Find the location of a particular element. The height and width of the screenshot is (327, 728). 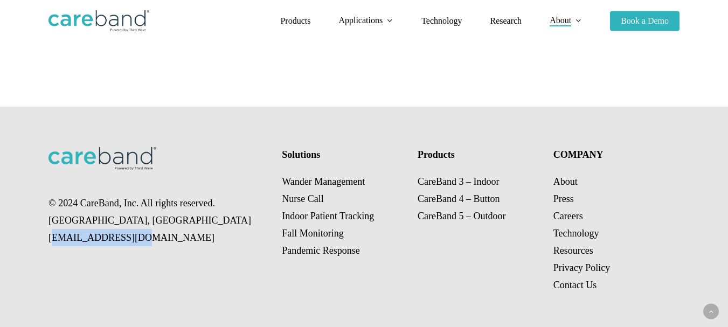

a: CareBand 3 – Indoor is located at coordinates (458, 181).